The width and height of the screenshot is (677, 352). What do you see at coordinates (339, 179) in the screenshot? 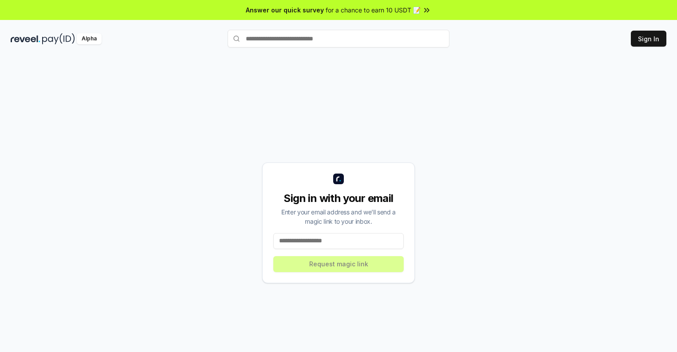
I see `img: logo_small` at bounding box center [339, 179].